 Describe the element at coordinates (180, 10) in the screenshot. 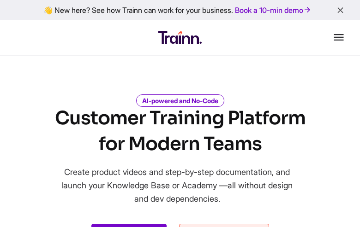

I see `div: 👋 New here? See how Trainn can work for your business.` at that location.